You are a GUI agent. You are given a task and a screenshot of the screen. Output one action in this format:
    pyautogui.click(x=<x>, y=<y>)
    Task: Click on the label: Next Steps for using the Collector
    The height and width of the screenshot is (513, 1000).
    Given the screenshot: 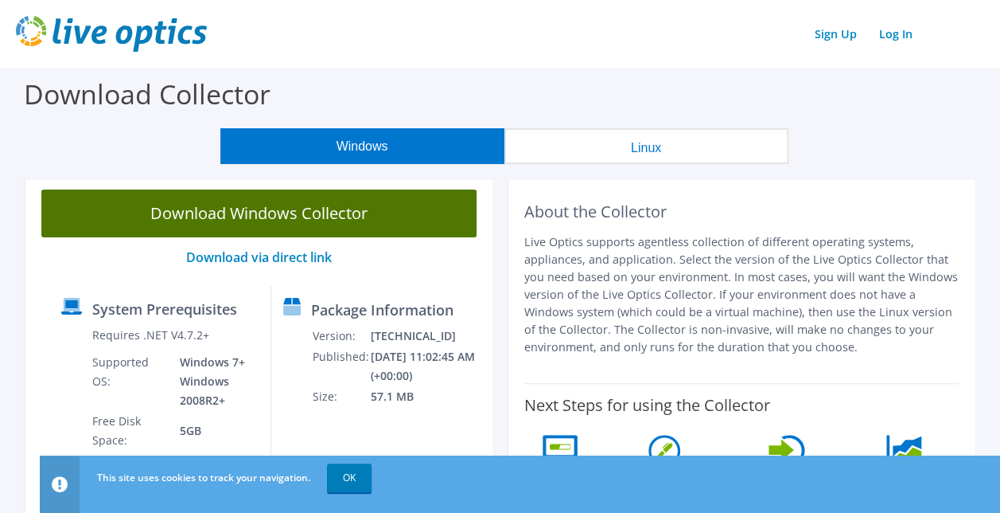 What is the action you would take?
    pyautogui.click(x=647, y=405)
    